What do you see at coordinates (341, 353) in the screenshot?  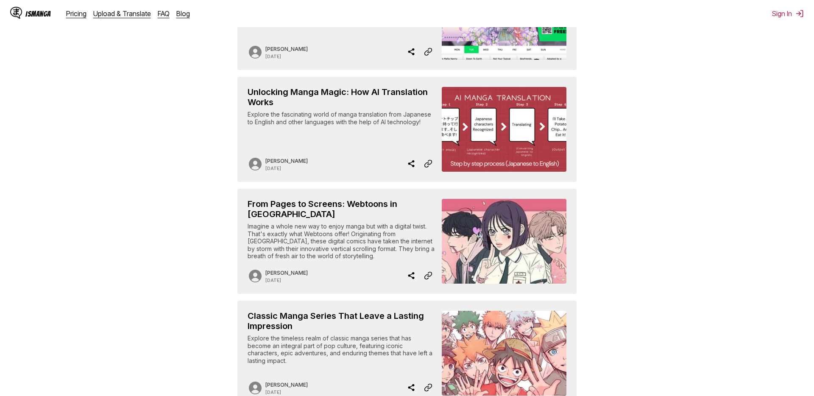 I see `div: Explore the timeless realm of classic manga series that has become an integral part of pop cultur...` at bounding box center [341, 353].